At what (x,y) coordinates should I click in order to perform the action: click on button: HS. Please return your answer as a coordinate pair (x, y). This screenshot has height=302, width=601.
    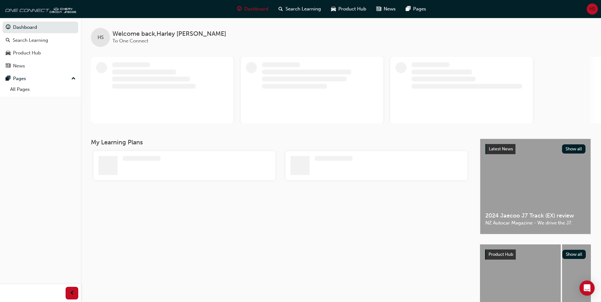
    Looking at the image, I should click on (592, 9).